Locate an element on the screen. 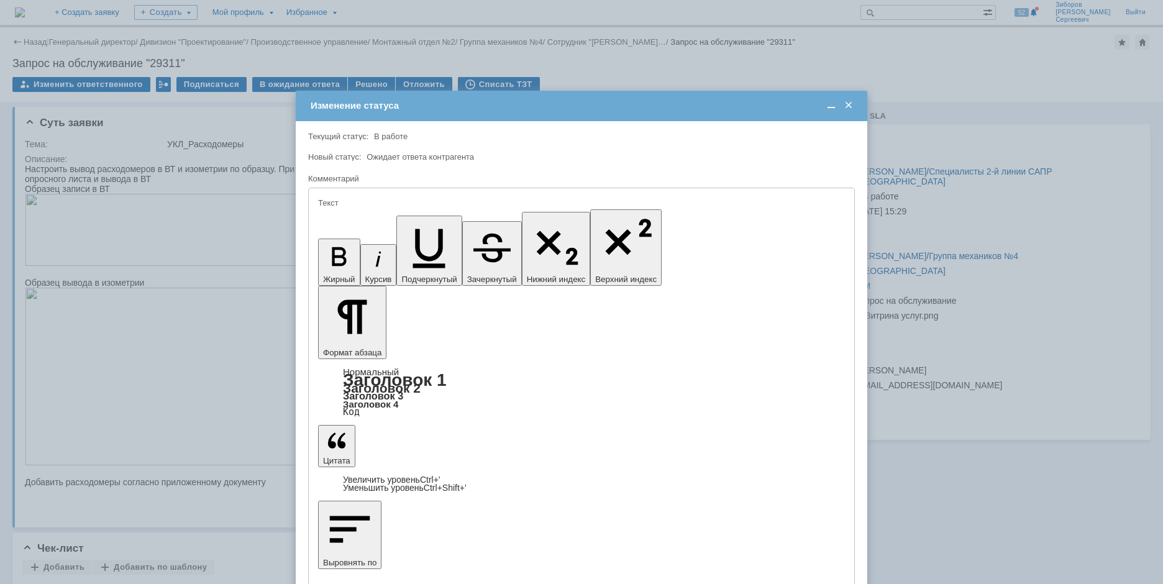  a: Нормальный is located at coordinates (371, 371).